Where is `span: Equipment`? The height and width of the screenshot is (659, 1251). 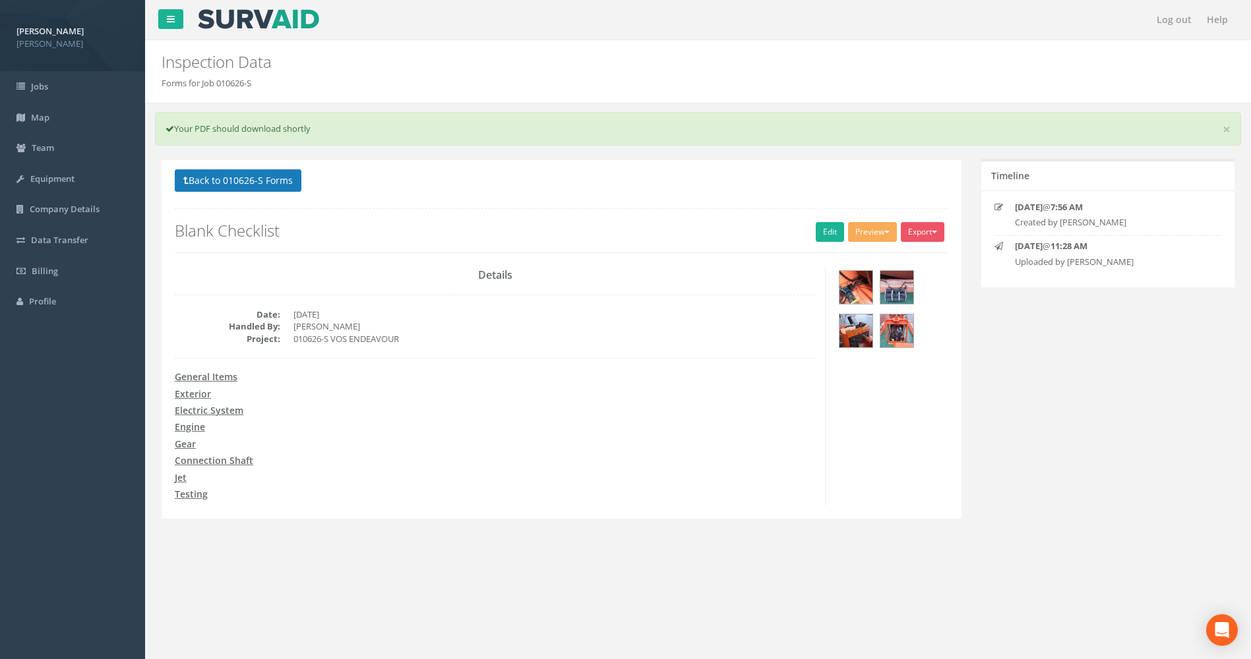
span: Equipment is located at coordinates (52, 179).